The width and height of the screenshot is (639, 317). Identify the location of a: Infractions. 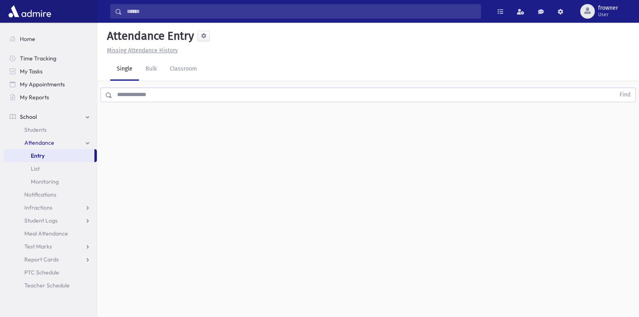
(50, 207).